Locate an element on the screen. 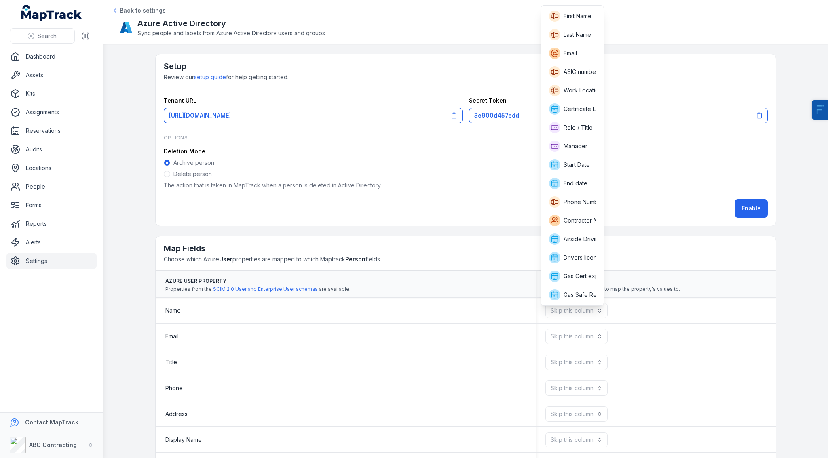 The image size is (828, 458). span: Last Name is located at coordinates (577, 35).